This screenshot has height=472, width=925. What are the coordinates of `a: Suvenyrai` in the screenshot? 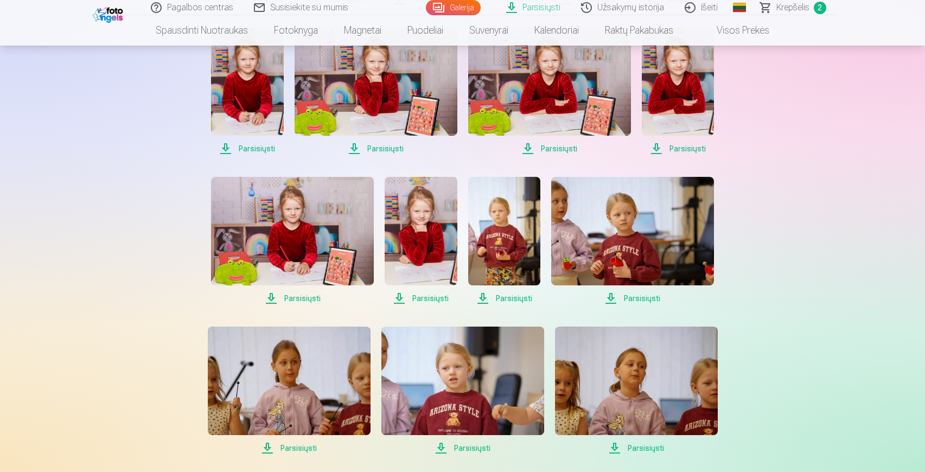 It's located at (489, 30).